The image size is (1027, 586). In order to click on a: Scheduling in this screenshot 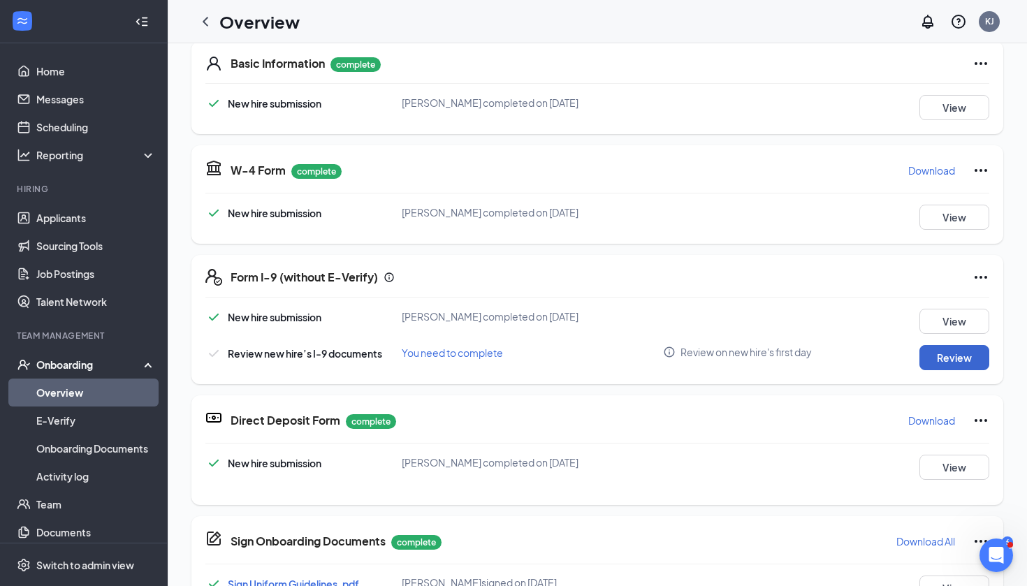, I will do `click(96, 127)`.